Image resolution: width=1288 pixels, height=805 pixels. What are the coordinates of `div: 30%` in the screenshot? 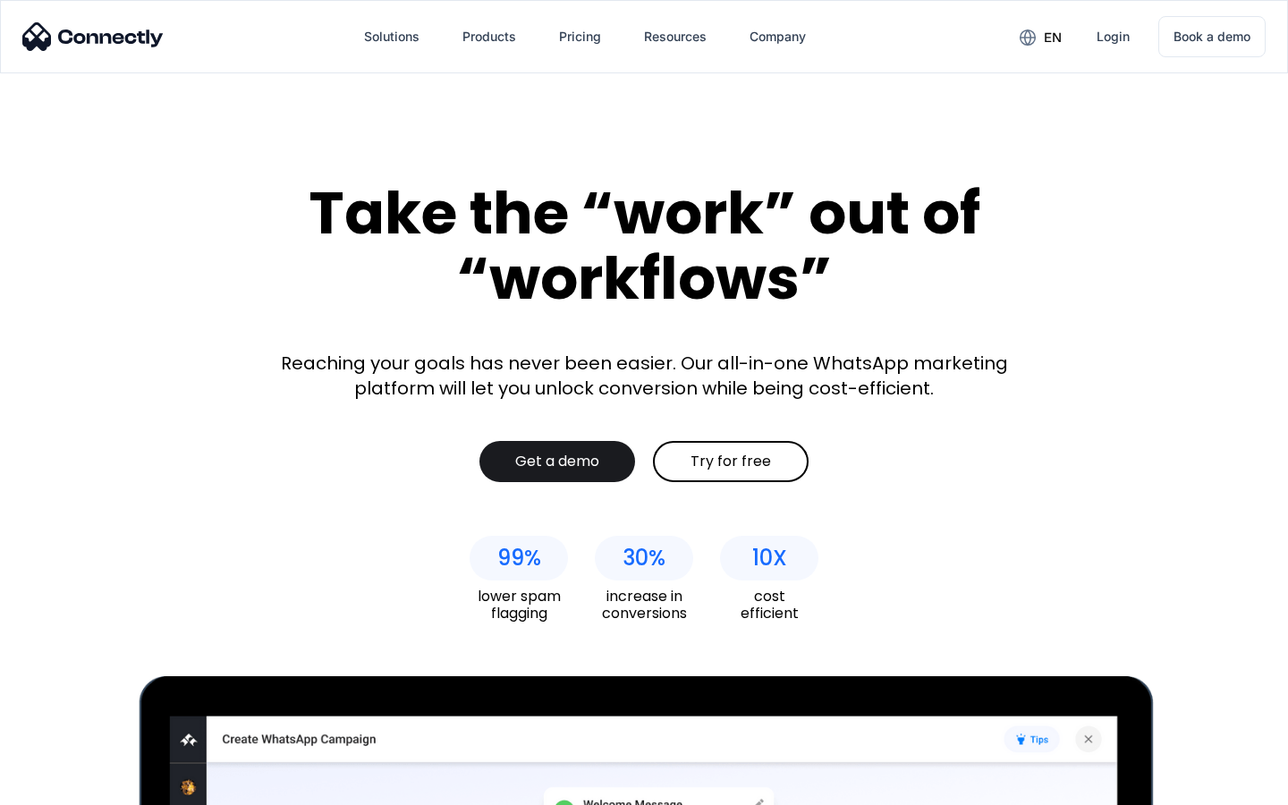 It's located at (644, 558).